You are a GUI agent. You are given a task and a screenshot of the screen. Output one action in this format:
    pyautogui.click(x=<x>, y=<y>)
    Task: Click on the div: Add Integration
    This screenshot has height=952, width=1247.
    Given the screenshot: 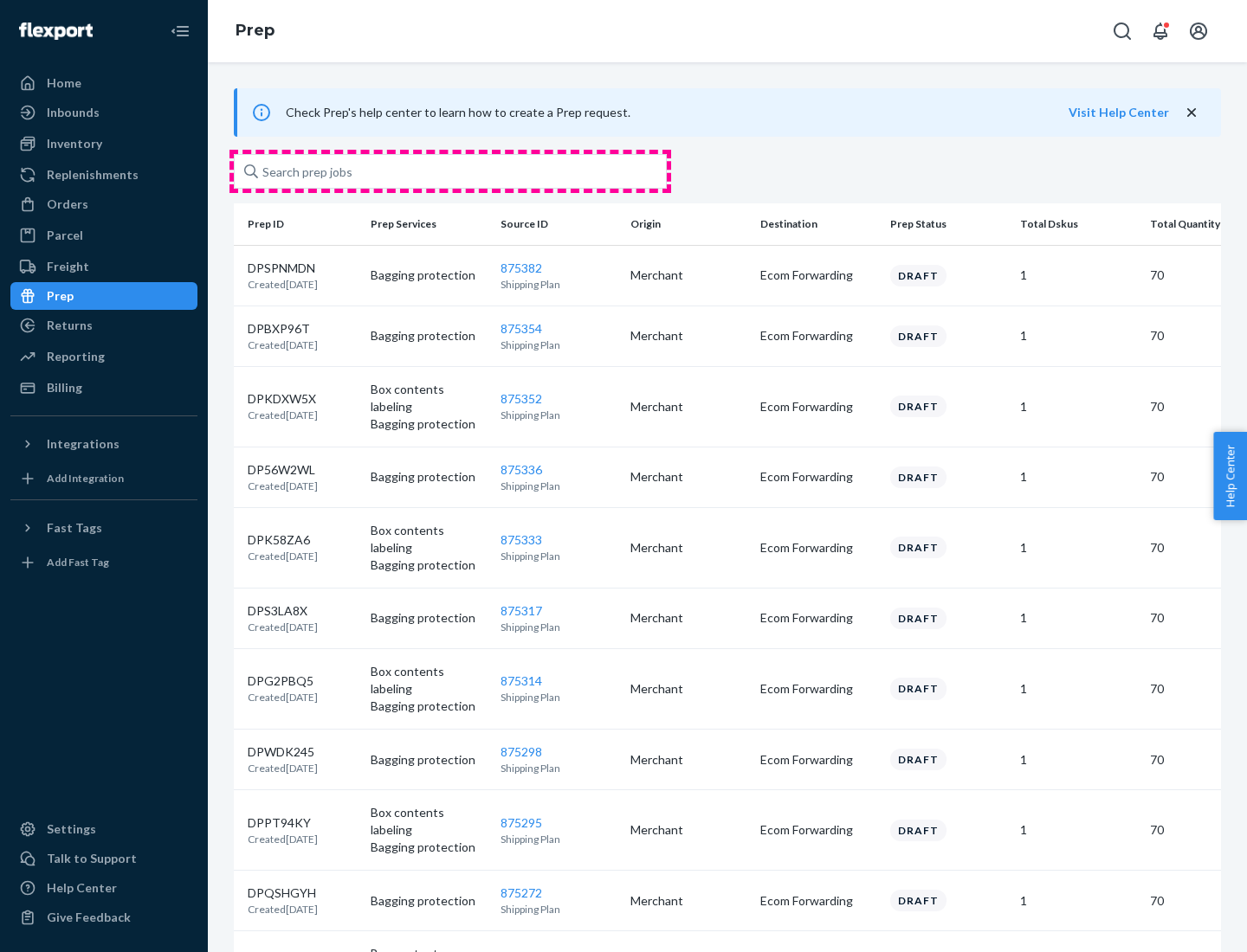 What is the action you would take?
    pyautogui.click(x=85, y=478)
    